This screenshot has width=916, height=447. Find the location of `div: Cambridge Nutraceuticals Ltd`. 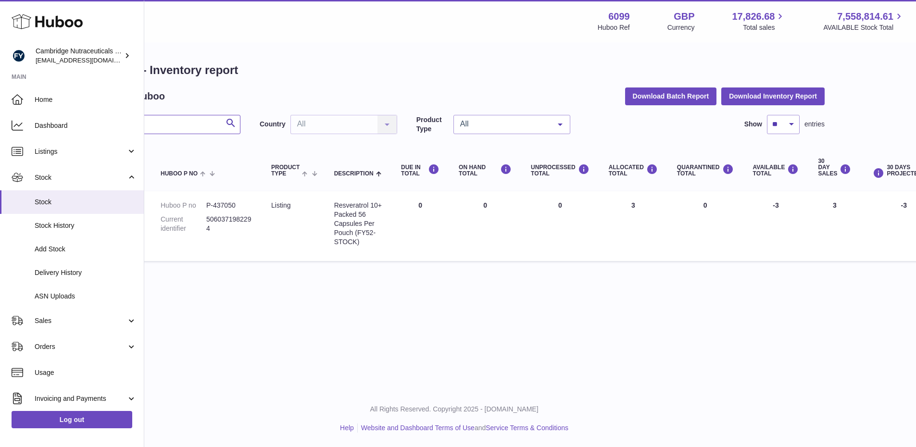

div: Cambridge Nutraceuticals Ltd is located at coordinates (79, 56).